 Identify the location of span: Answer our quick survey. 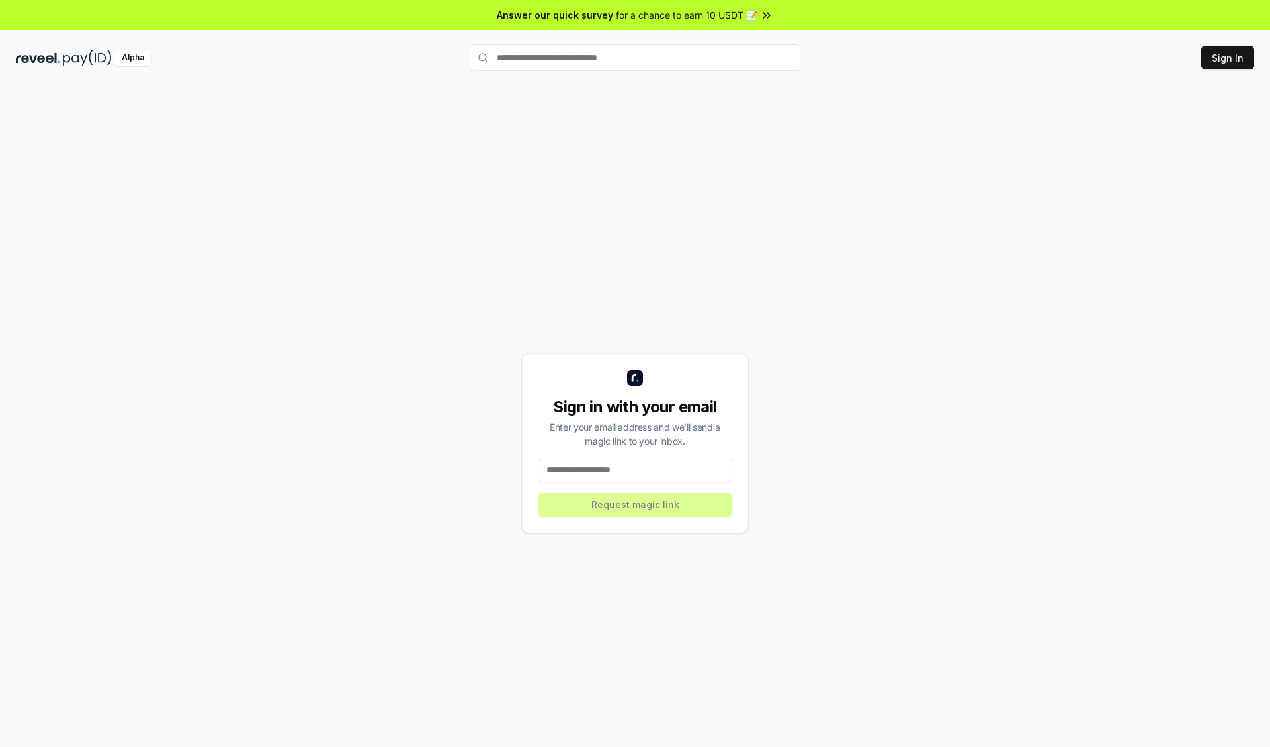
(555, 15).